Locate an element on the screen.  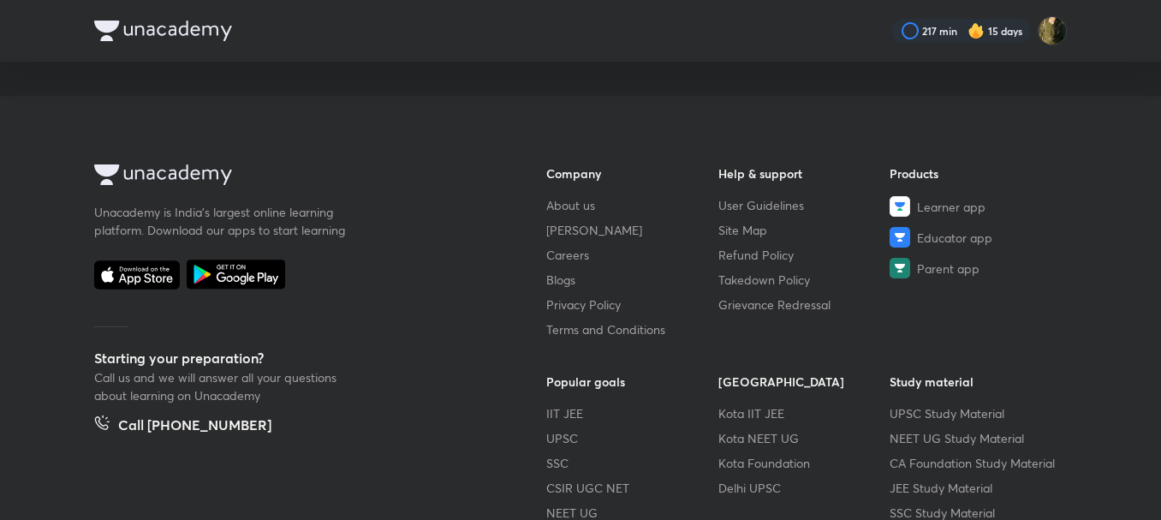
a: NEET UG Study Material is located at coordinates (975, 438).